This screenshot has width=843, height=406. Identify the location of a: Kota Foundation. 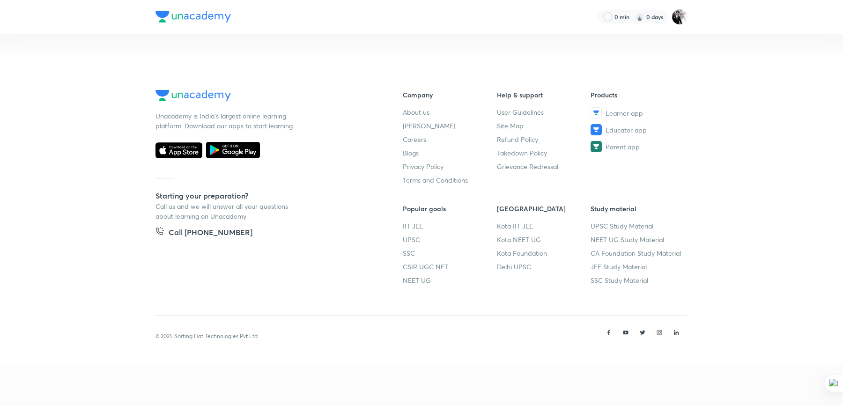
(544, 253).